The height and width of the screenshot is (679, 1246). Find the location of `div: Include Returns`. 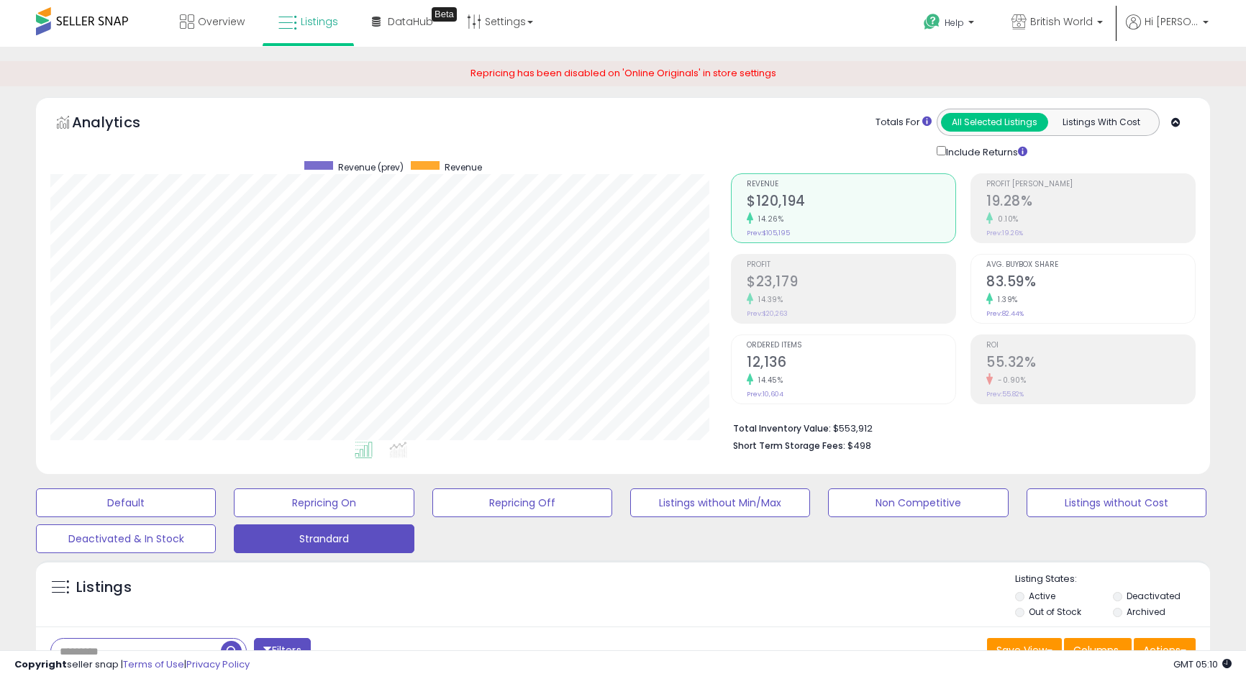

div: Include Returns is located at coordinates (985, 151).